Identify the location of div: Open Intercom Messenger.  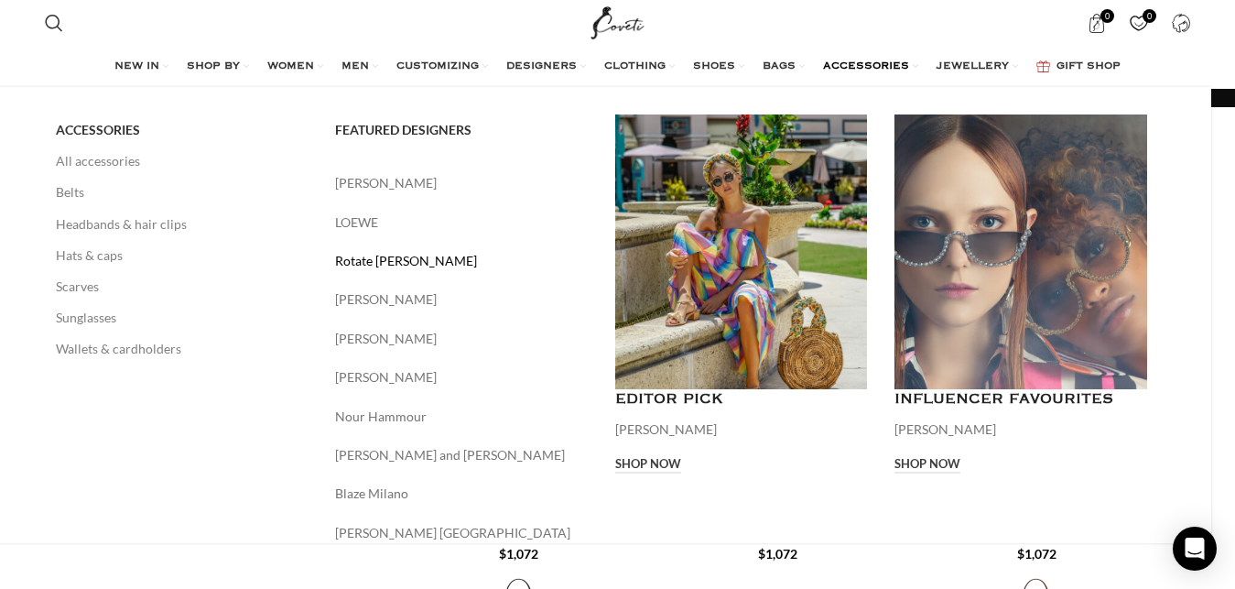
(1195, 549).